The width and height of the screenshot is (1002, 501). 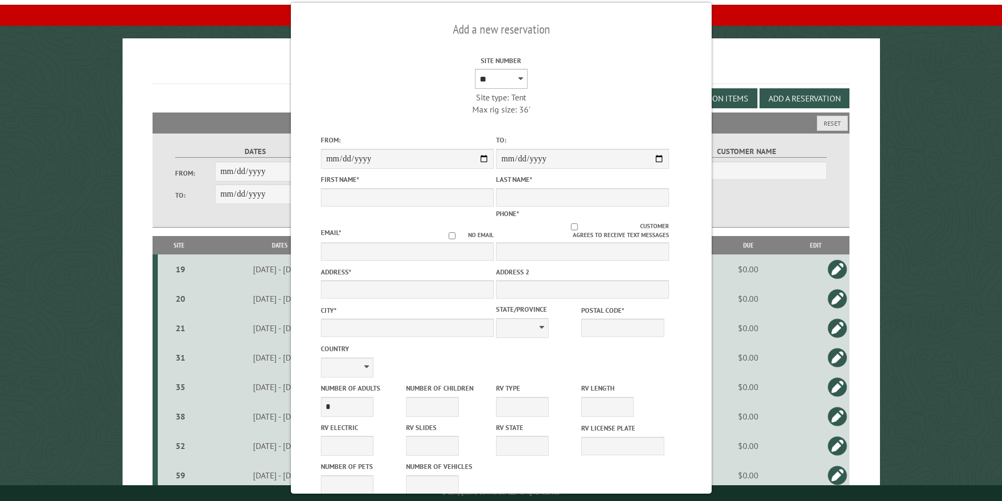 I want to click on label: RV State, so click(x=537, y=427).